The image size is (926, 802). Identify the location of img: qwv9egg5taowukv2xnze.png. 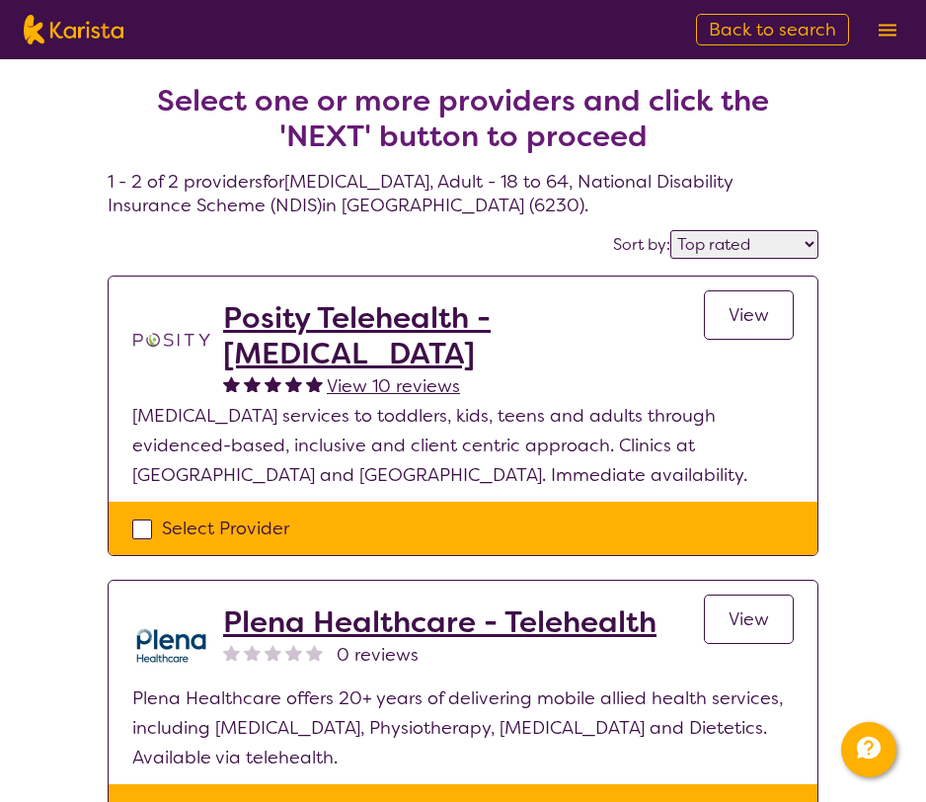
(172, 644).